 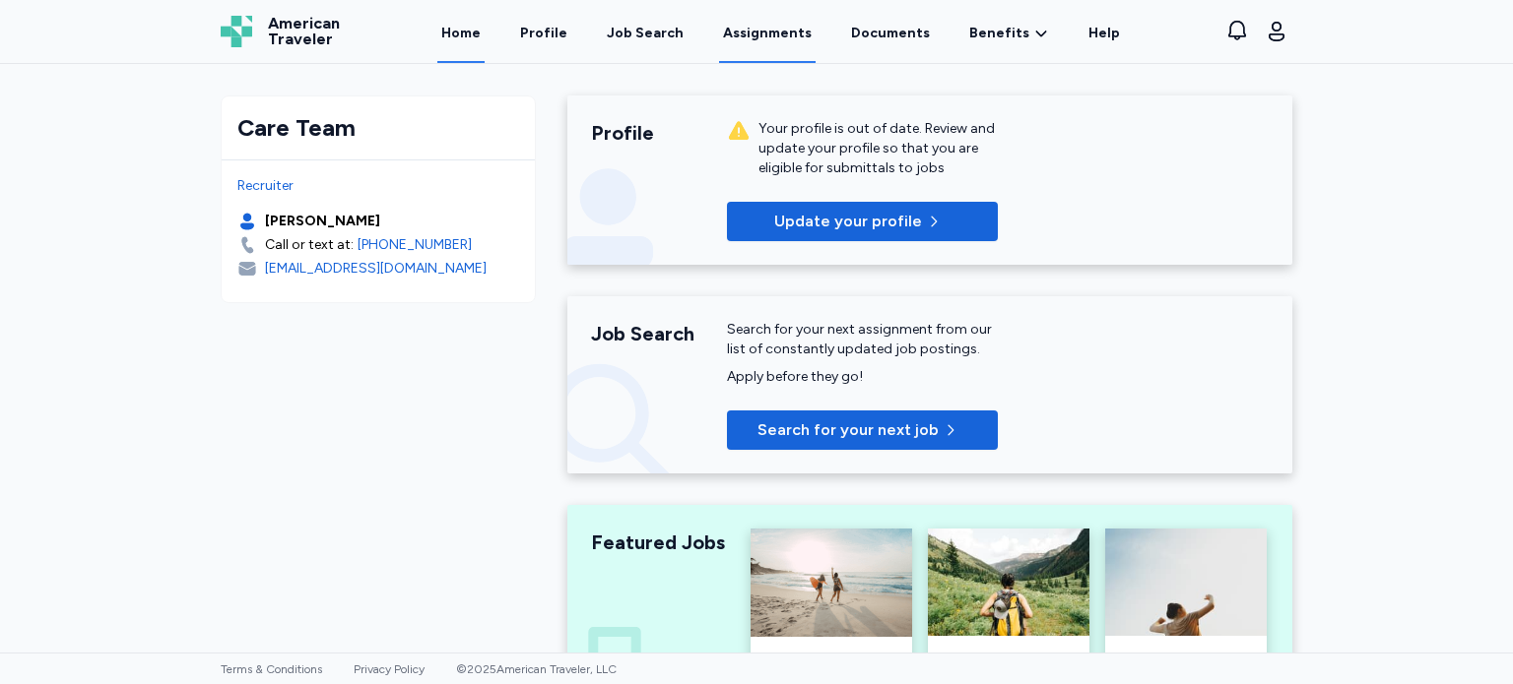 I want to click on p: Update your profile, so click(x=848, y=222).